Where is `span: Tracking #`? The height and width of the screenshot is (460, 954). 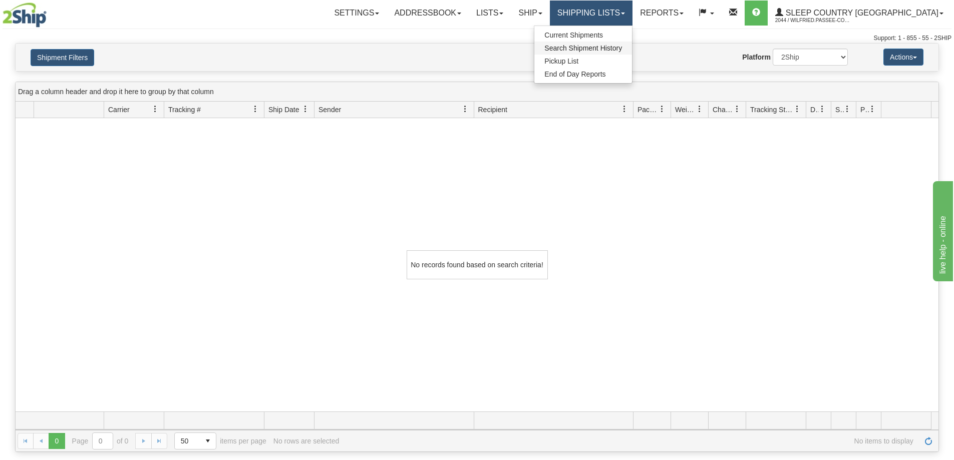
span: Tracking # is located at coordinates (184, 110).